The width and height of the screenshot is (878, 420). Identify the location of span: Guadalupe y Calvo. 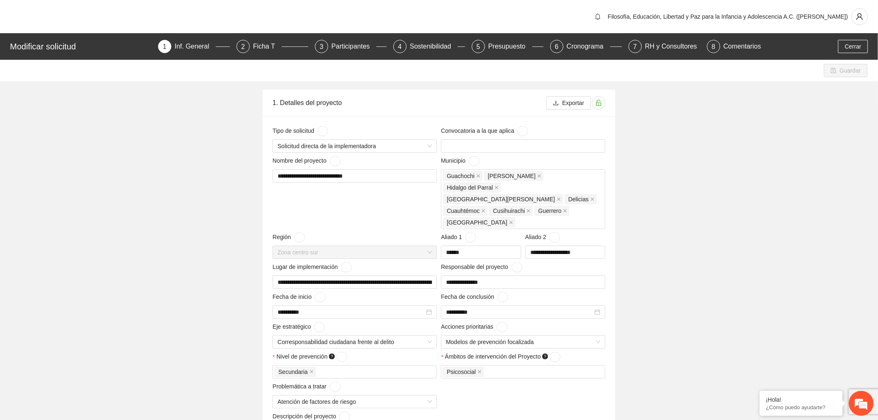
(514, 176).